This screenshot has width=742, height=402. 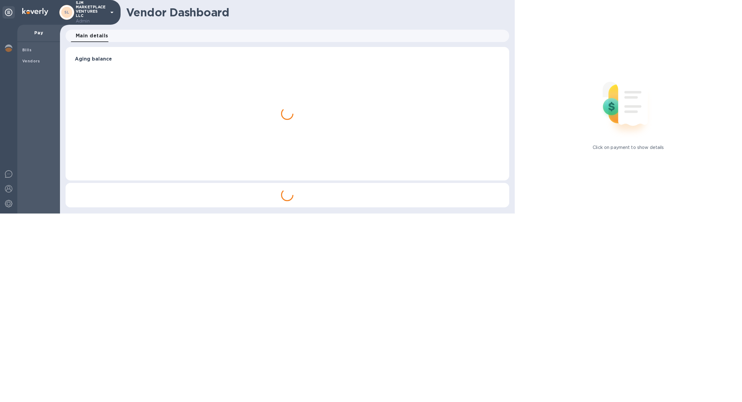 I want to click on h1: Vendor Dashboard, so click(x=316, y=12).